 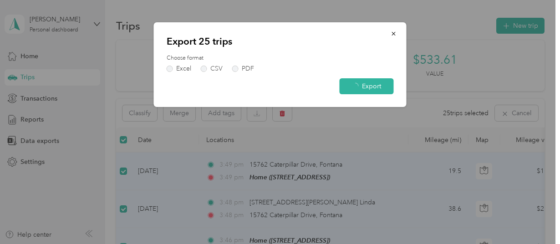 I want to click on div: Excel, so click(x=183, y=69).